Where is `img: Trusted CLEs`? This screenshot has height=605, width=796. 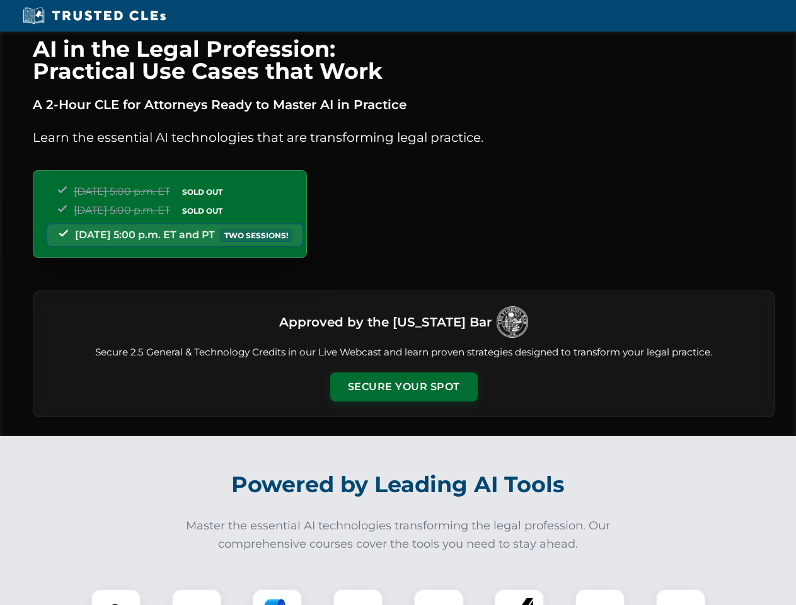
img: Trusted CLEs is located at coordinates (94, 16).